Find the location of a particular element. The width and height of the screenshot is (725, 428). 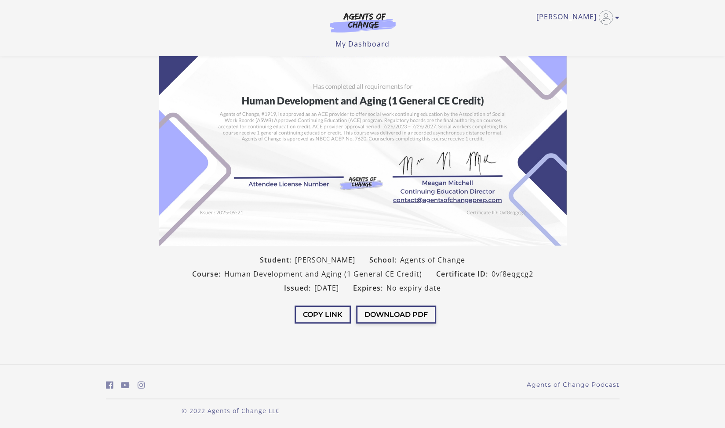

span: Student: is located at coordinates (277, 260).